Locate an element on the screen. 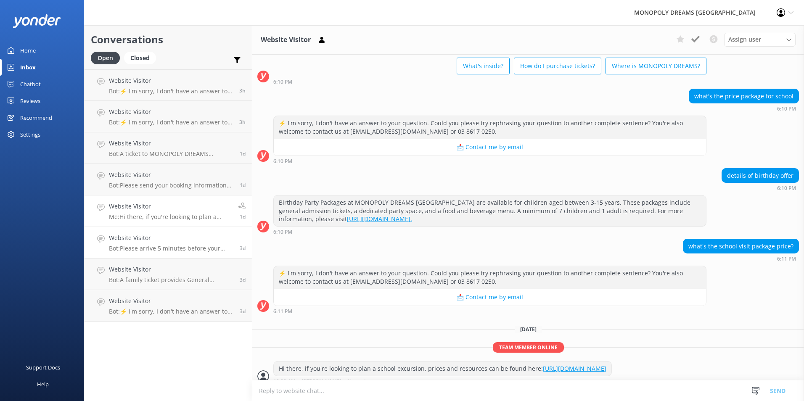 The image size is (804, 401). button: How do I purchase tickets? is located at coordinates (557, 66).